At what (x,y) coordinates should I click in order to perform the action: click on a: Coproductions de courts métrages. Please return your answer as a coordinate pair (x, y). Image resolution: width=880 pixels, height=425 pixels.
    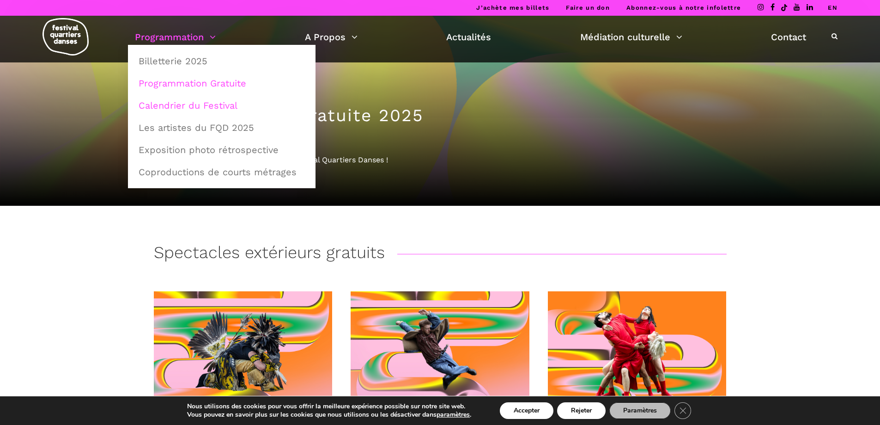
    Looking at the image, I should click on (222, 172).